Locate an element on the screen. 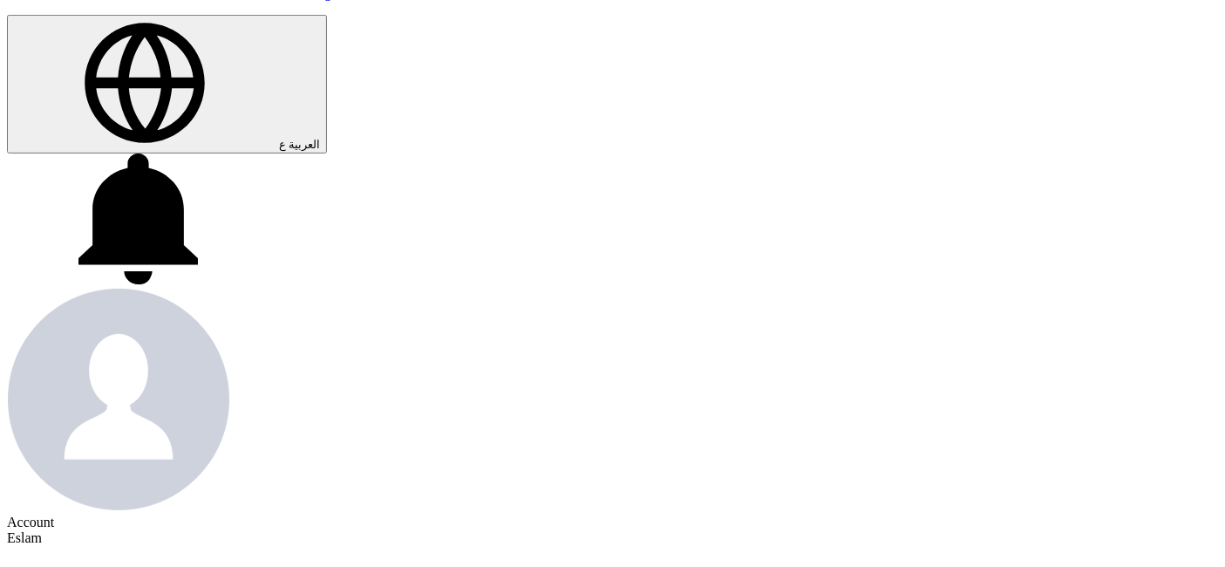 The height and width of the screenshot is (567, 1225). button: العربية ع is located at coordinates (167, 84).